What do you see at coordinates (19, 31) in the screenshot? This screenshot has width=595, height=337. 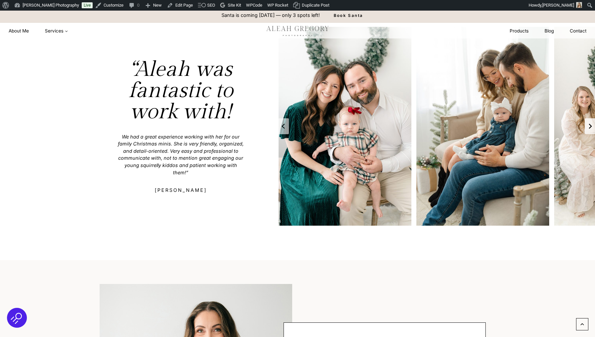 I see `a: About Me` at bounding box center [19, 31].